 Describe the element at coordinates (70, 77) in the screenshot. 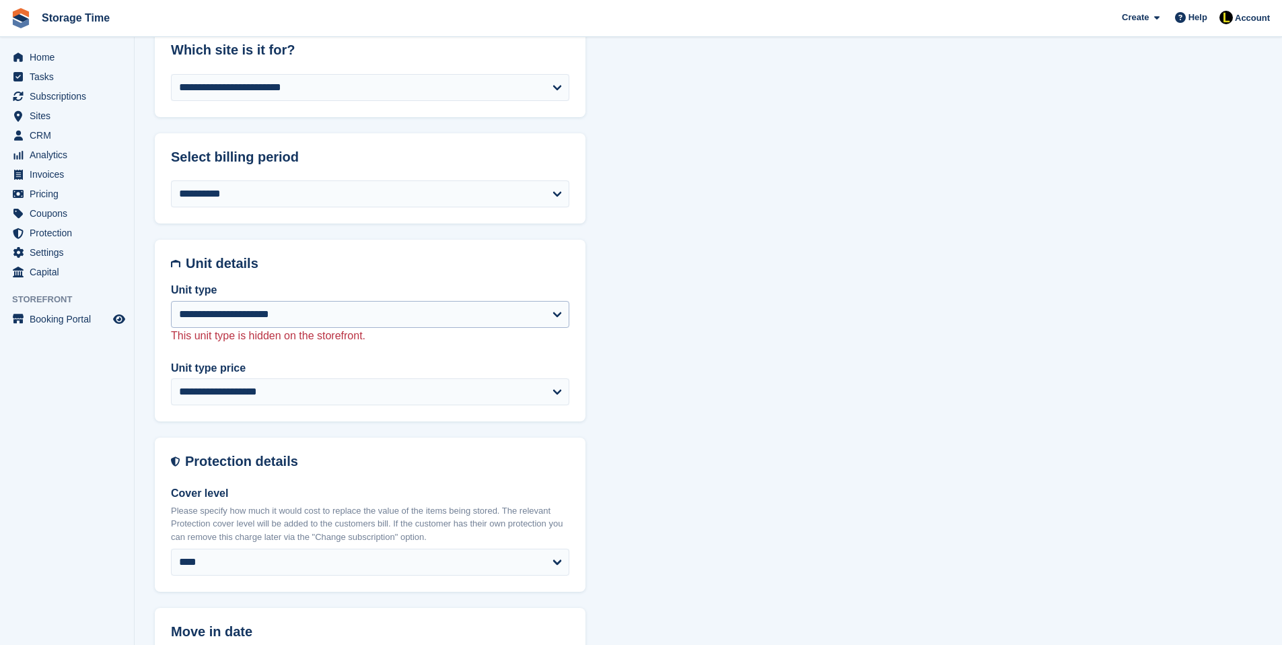

I see `span: Tasks` at that location.